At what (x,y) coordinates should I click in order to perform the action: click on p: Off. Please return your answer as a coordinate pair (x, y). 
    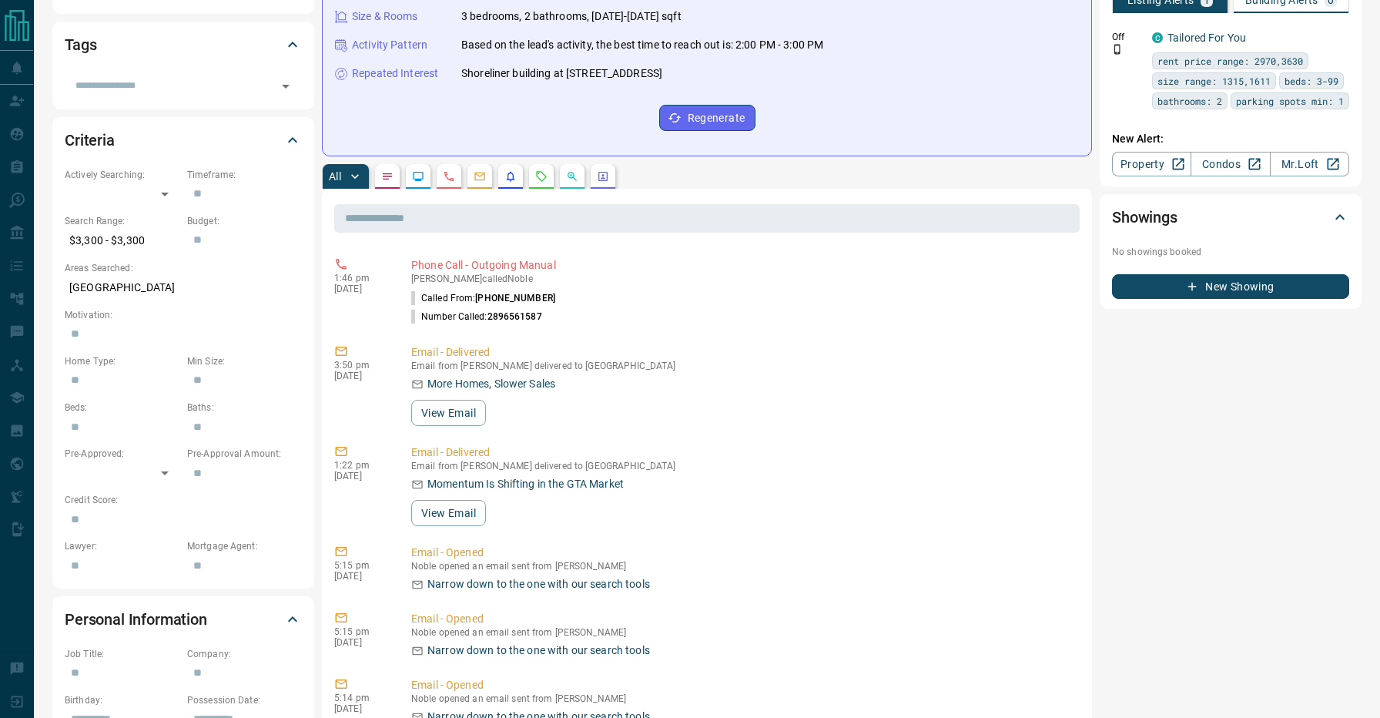
    Looking at the image, I should click on (1128, 37).